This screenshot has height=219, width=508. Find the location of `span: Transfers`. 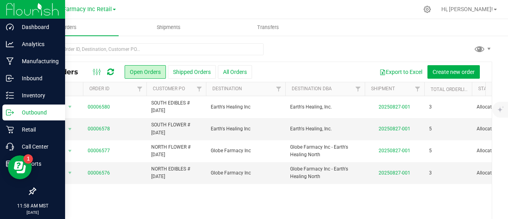

span: Transfers is located at coordinates (268, 27).